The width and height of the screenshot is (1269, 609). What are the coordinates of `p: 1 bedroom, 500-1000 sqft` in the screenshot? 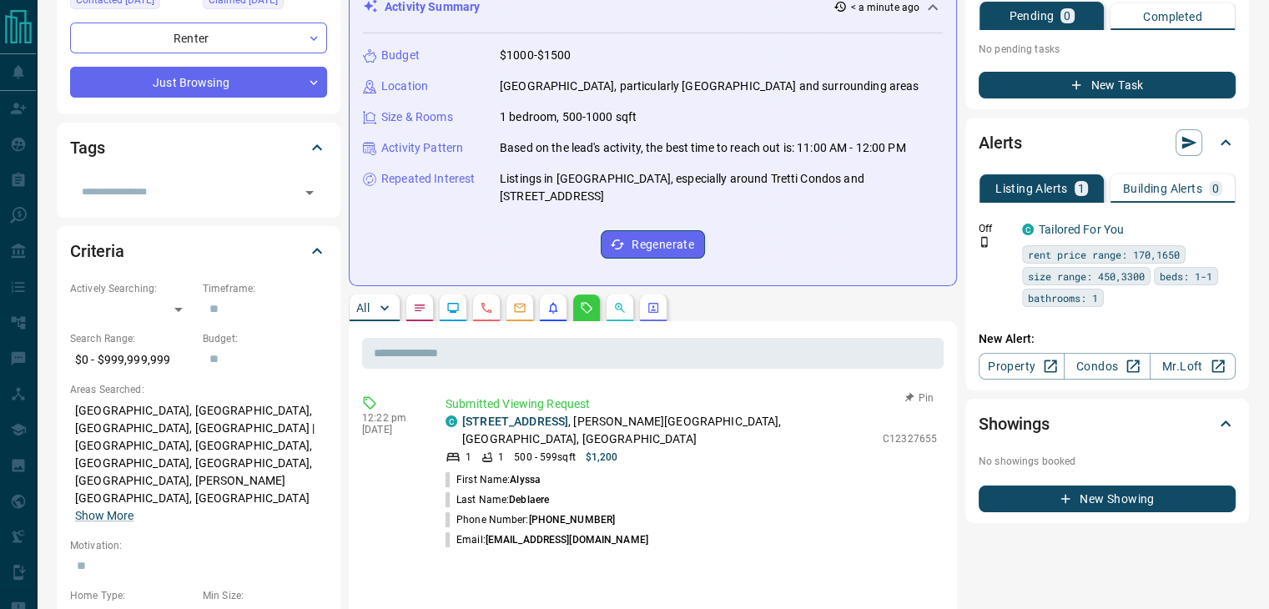 It's located at (568, 117).